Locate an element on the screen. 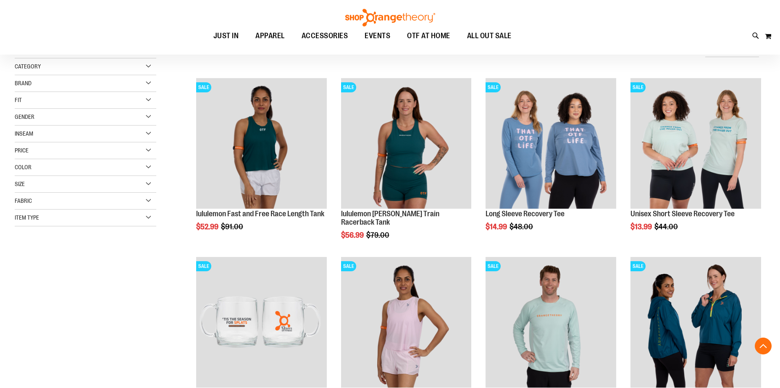 The image size is (780, 388). span: Gender is located at coordinates (24, 117).